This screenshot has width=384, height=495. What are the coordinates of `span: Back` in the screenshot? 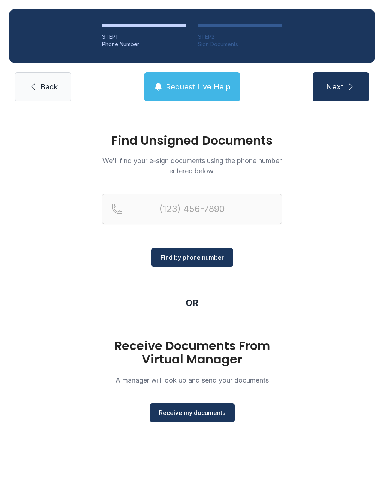 It's located at (49, 87).